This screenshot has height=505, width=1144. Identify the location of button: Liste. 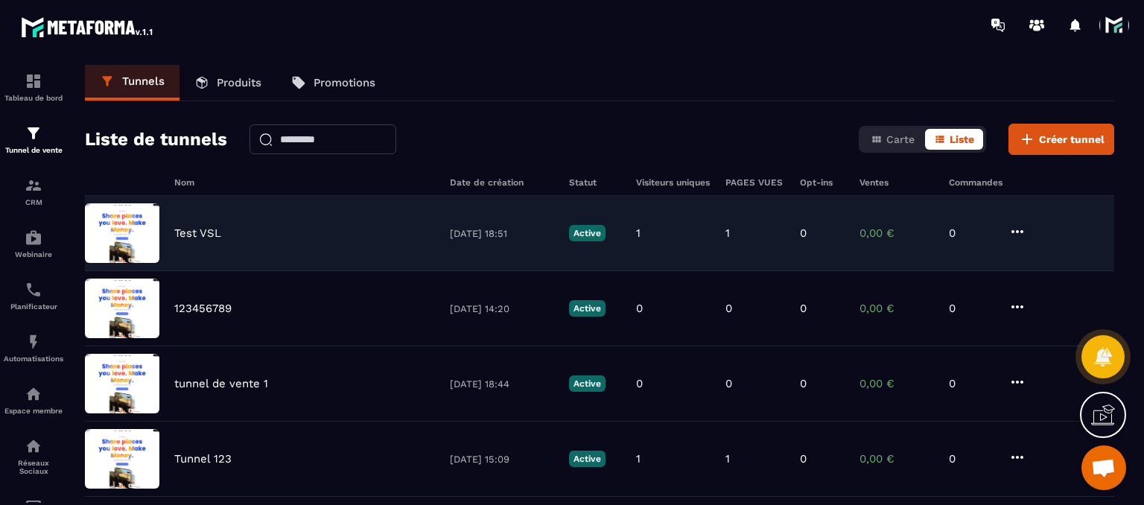
(954, 139).